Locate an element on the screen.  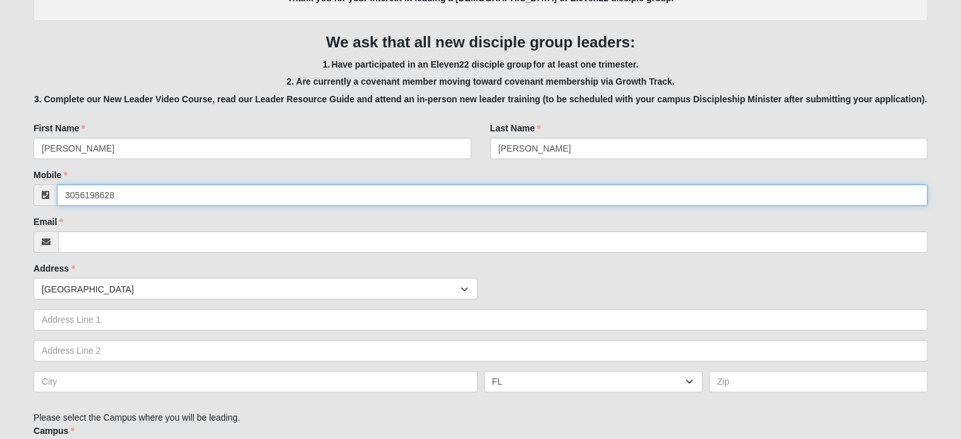
label: Address is located at coordinates (54, 268).